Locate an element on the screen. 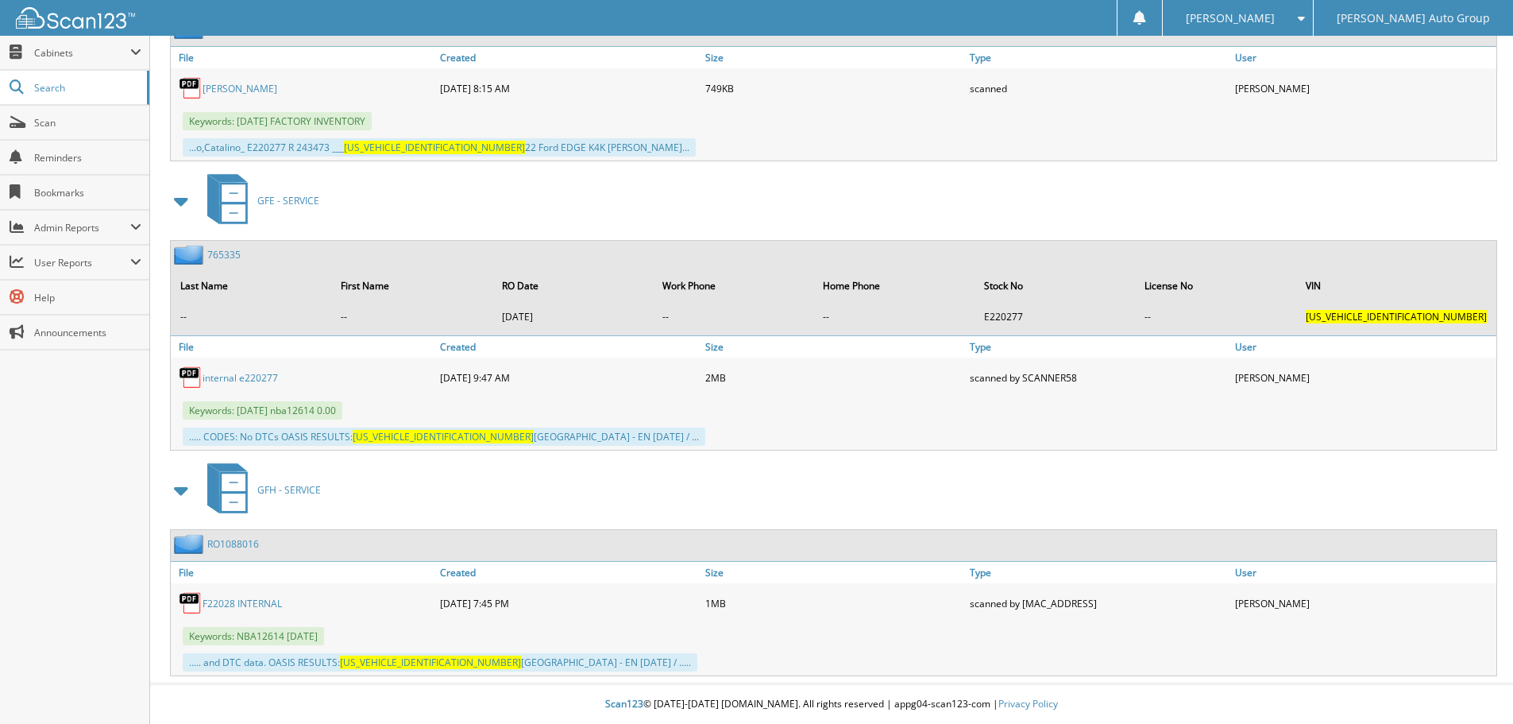  span: Search is located at coordinates (87, 87).